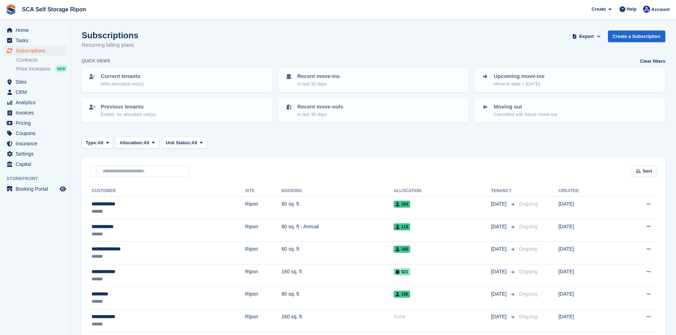 The image size is (676, 335). Describe the element at coordinates (37, 30) in the screenshot. I see `span: Home` at that location.